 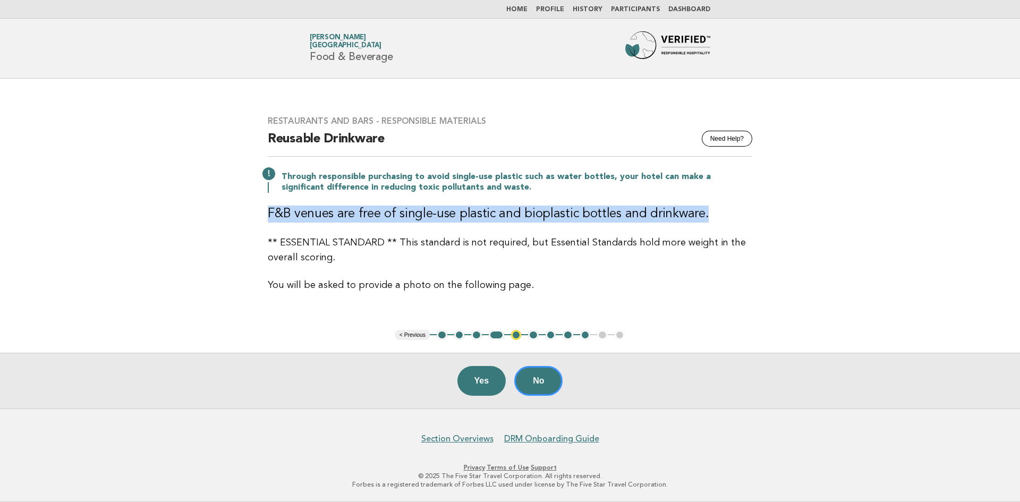 I want to click on p: ** ESSENTIAL STANDARD ** This standard is not required, but Essential Standards hold more weight ..., so click(x=510, y=250).